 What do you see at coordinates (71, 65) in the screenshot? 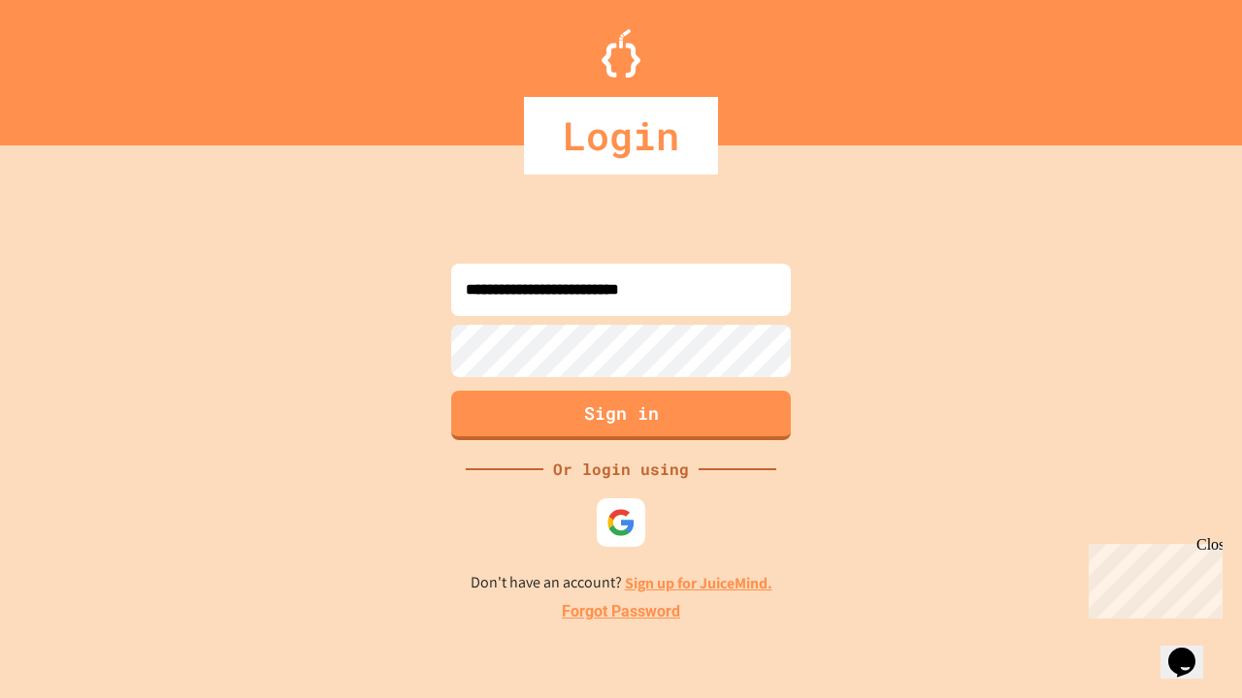
I see `div: Chat with us now!Close` at bounding box center [71, 65].